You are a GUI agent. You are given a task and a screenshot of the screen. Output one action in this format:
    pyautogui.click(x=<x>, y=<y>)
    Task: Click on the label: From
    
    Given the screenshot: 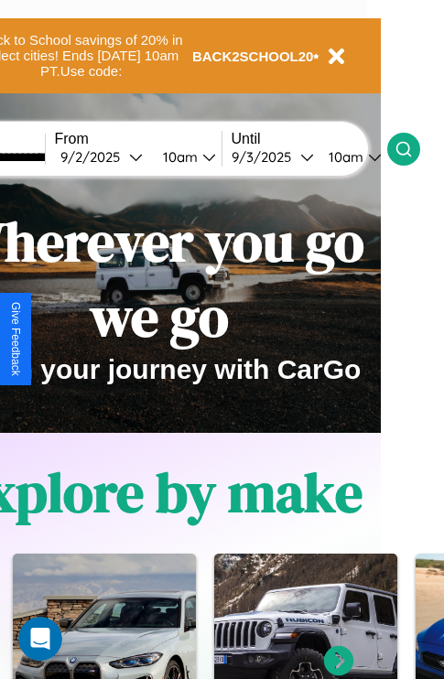 What is the action you would take?
    pyautogui.click(x=138, y=139)
    